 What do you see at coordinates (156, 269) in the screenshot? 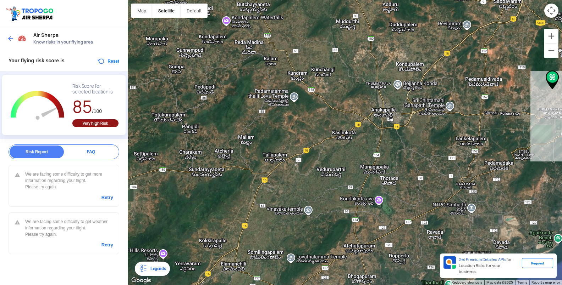
I see `div: Legends` at bounding box center [156, 269].